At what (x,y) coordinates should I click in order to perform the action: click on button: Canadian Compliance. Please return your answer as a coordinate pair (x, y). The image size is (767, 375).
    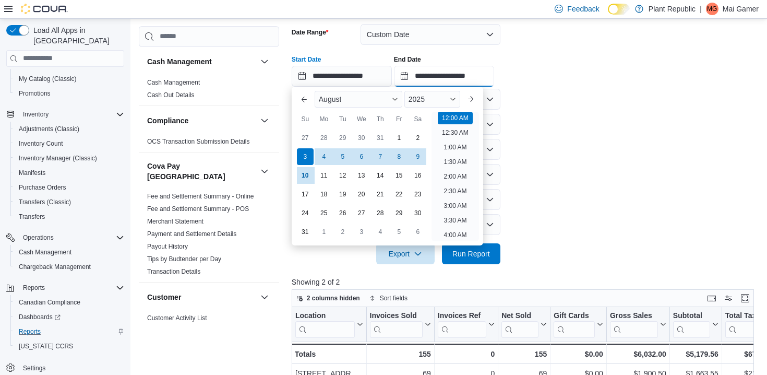
    Looking at the image, I should click on (69, 302).